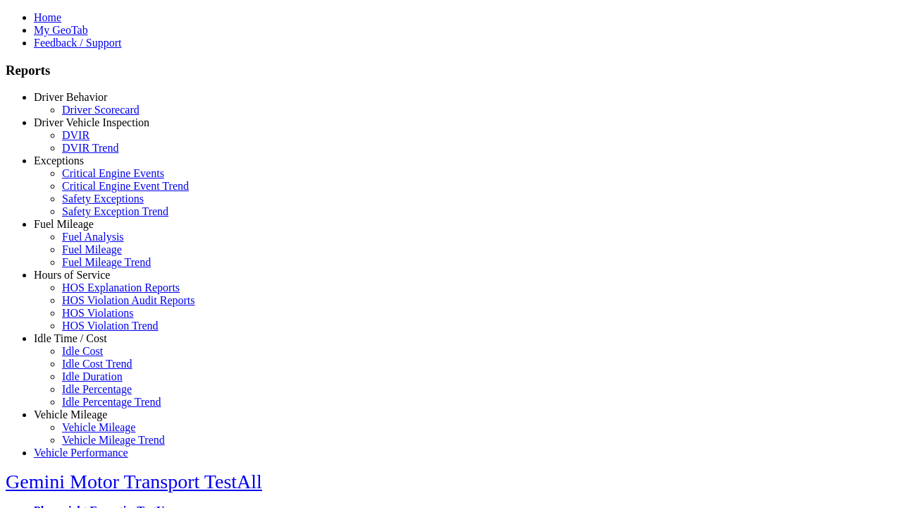  What do you see at coordinates (128, 300) in the screenshot?
I see `a: HOS Violation Audit Reports` at bounding box center [128, 300].